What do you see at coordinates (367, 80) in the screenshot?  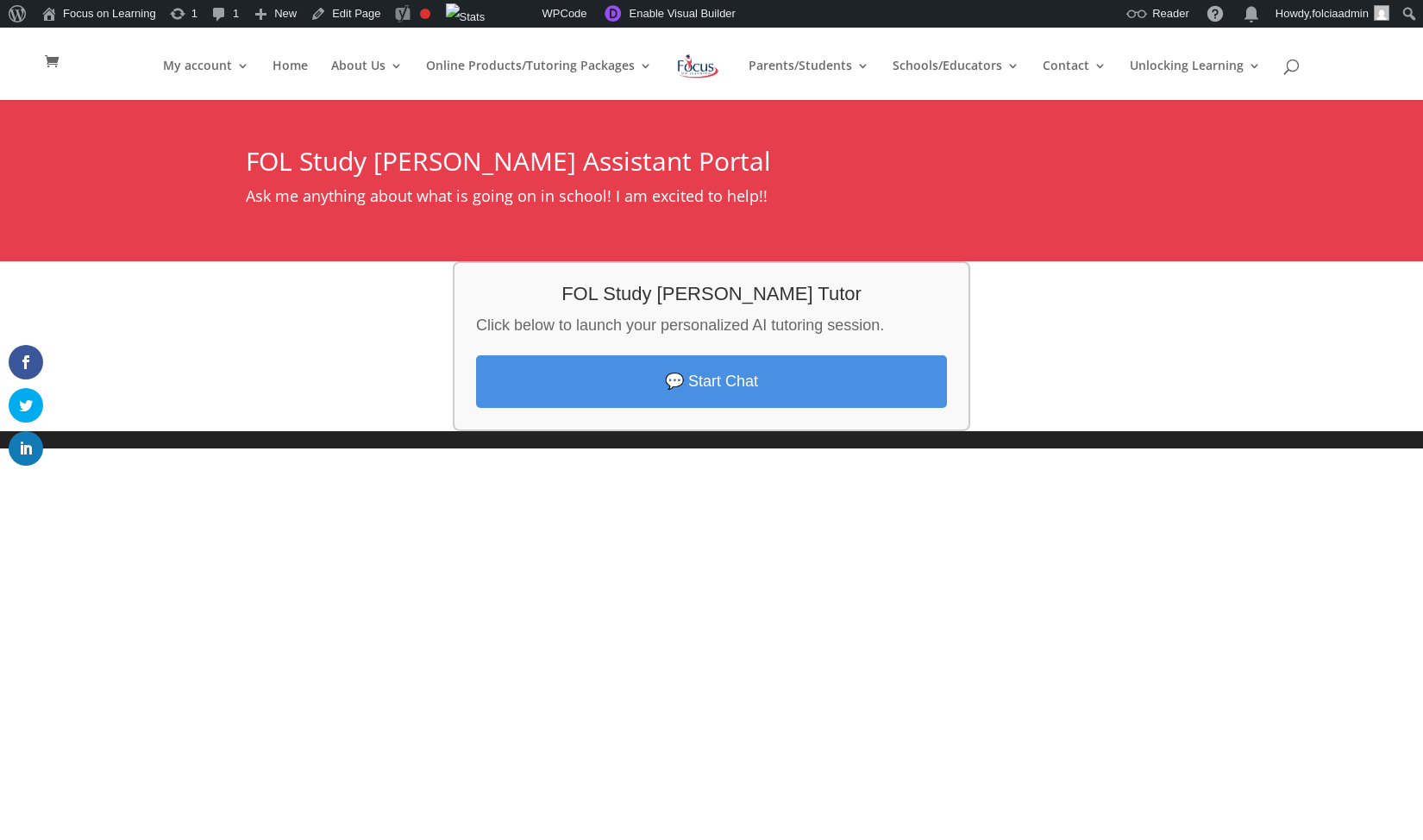 I see `a: About Us` at bounding box center [367, 80].